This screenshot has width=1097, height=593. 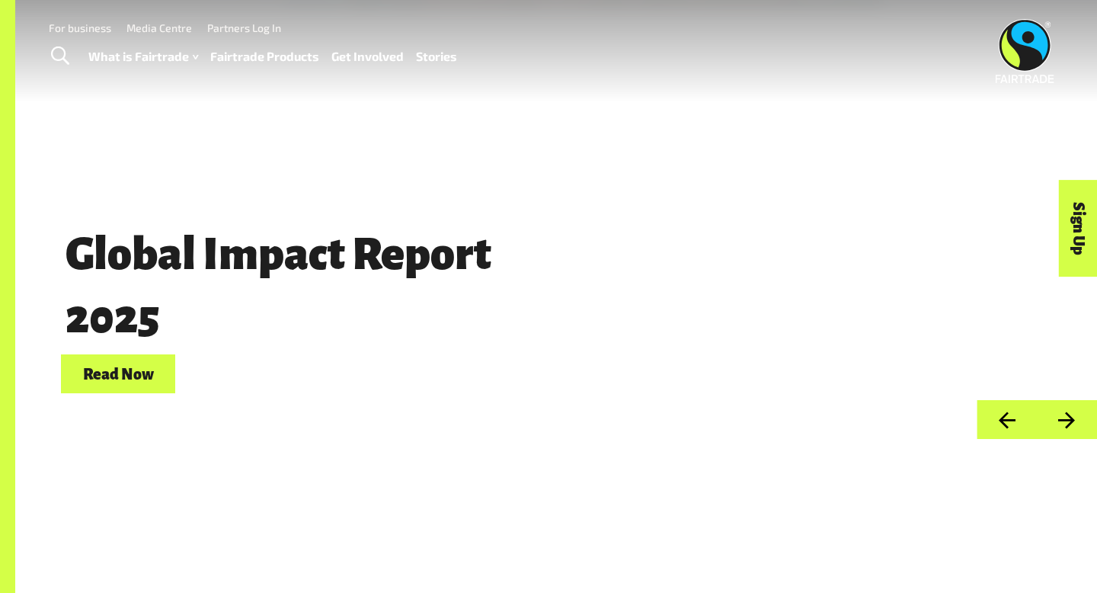 What do you see at coordinates (59, 56) in the screenshot?
I see `a: Toggle Search` at bounding box center [59, 56].